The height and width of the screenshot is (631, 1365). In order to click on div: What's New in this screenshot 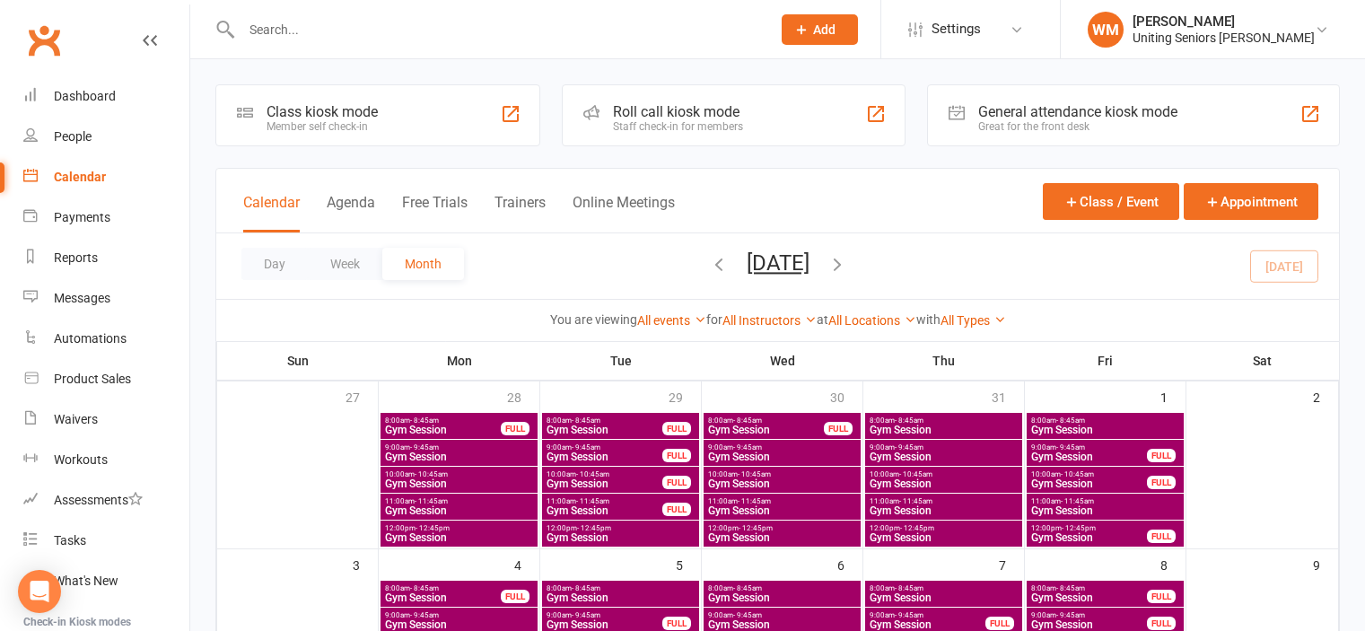, I will do `click(86, 581)`.